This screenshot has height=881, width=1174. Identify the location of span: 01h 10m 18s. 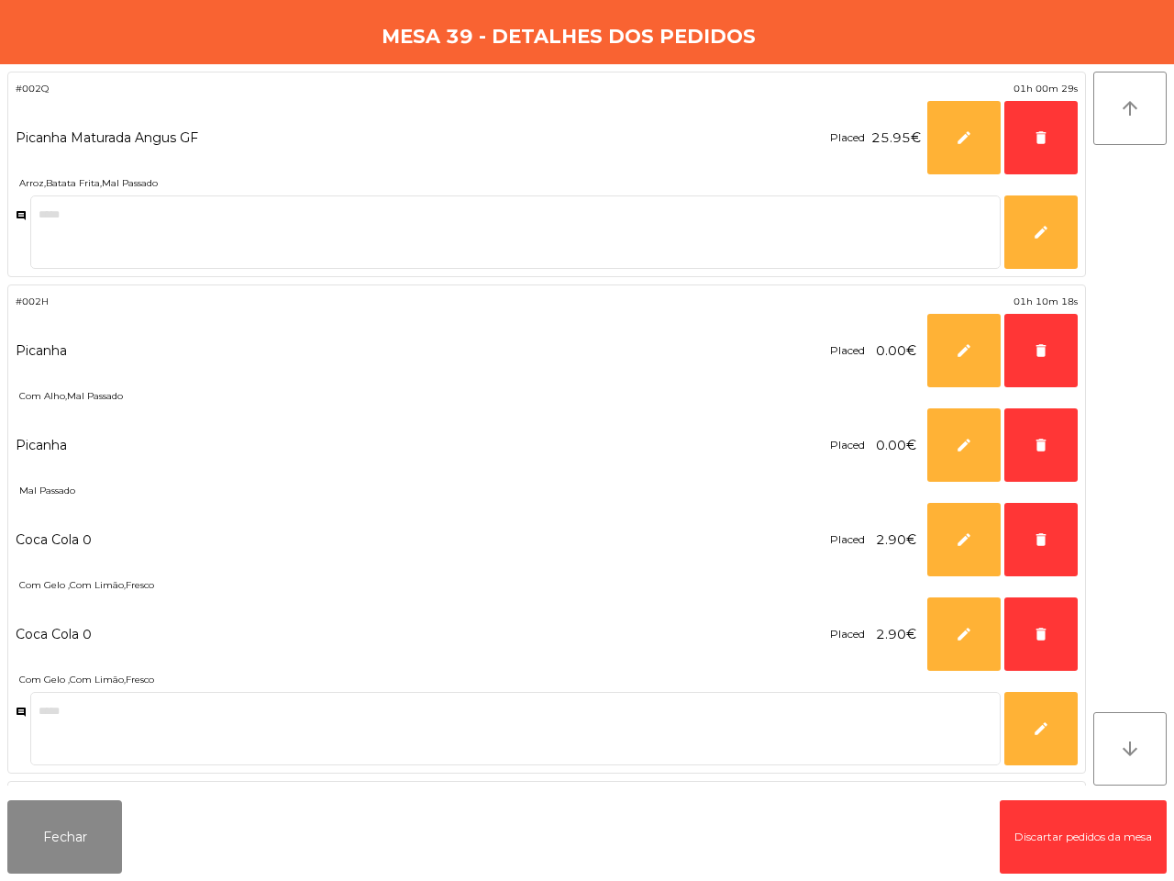
(1046, 301).